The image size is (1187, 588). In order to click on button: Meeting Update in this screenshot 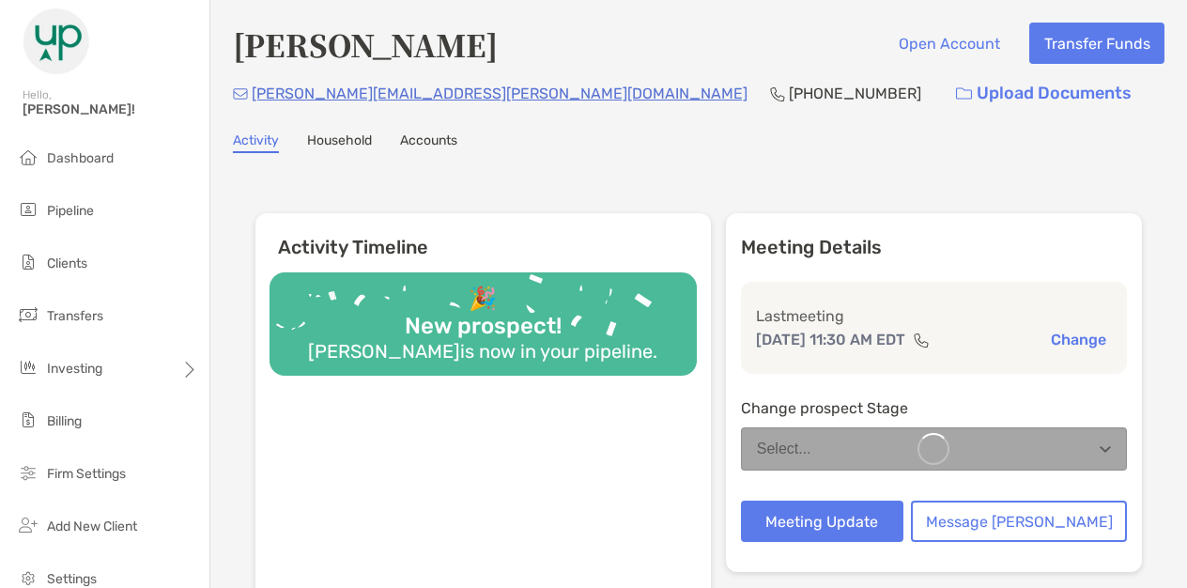, I will do `click(822, 521)`.